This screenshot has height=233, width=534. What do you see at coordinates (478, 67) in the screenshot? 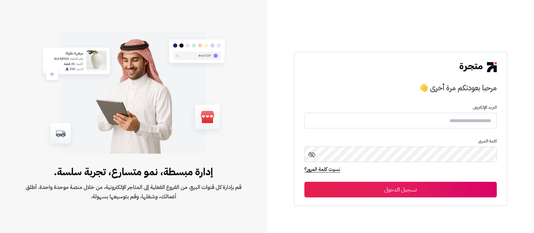
I see `img: logo-2.png` at bounding box center [478, 67].